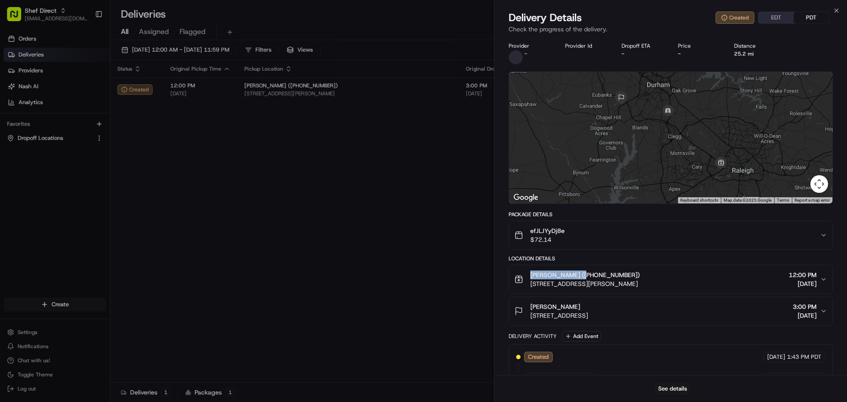 The width and height of the screenshot is (847, 402). I want to click on div: Delivery Activity, so click(532, 336).